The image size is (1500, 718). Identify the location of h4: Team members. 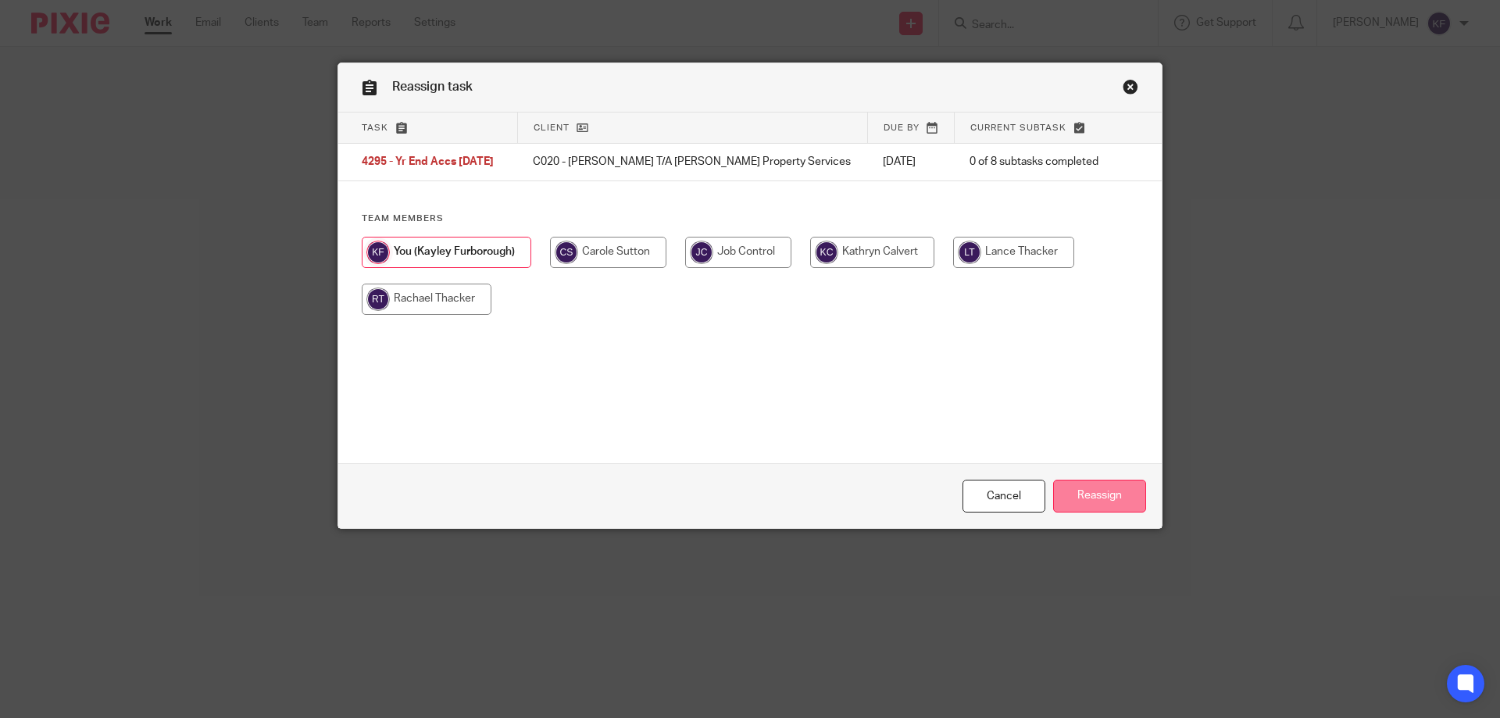
(750, 219).